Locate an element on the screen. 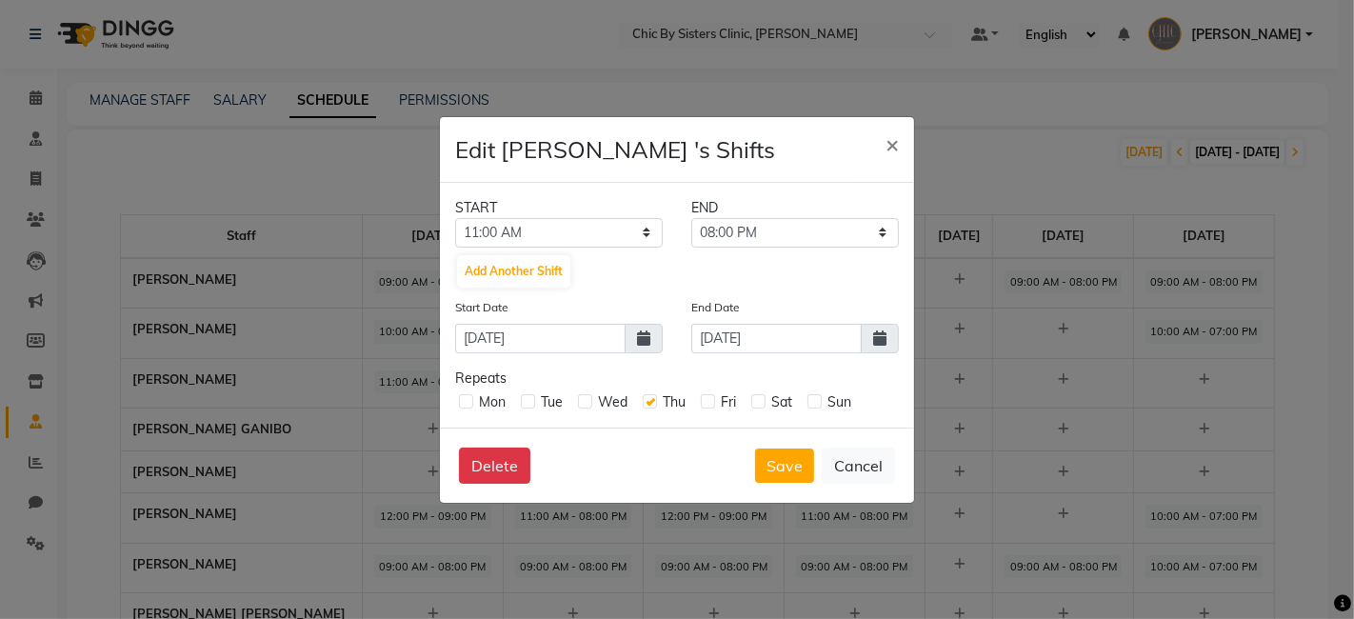 The image size is (1354, 619). button: Close is located at coordinates (892, 144).